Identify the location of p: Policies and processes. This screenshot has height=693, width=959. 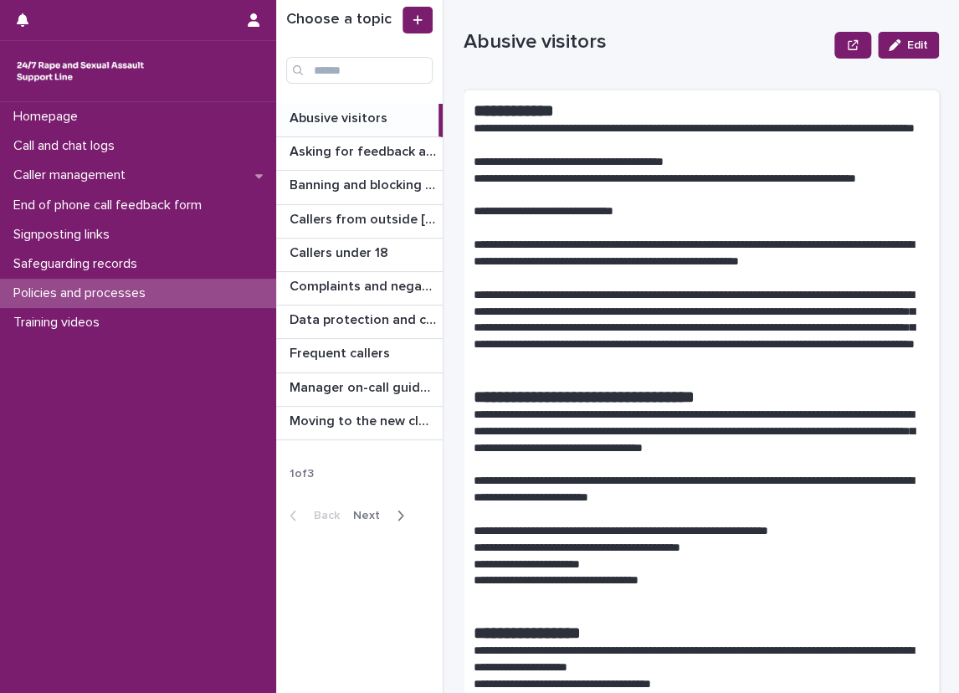
(83, 293).